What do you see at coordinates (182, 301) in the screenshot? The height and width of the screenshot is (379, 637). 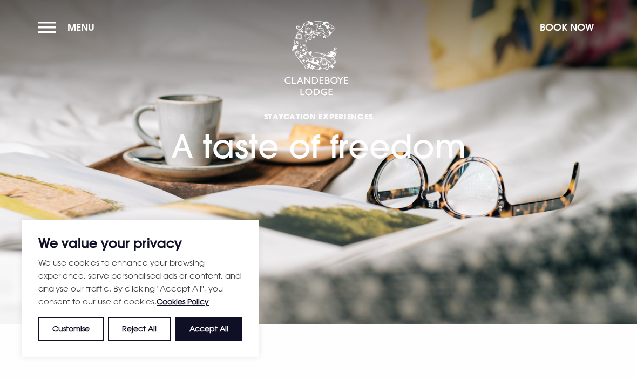 I see `a: Cookies Policy` at bounding box center [182, 301].